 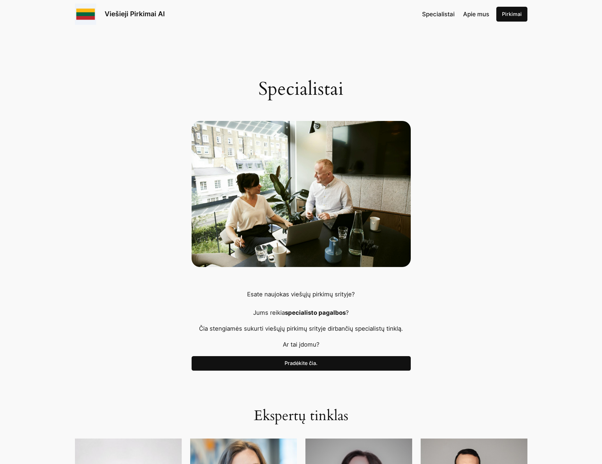 I want to click on h1: Specialistai, so click(x=301, y=89).